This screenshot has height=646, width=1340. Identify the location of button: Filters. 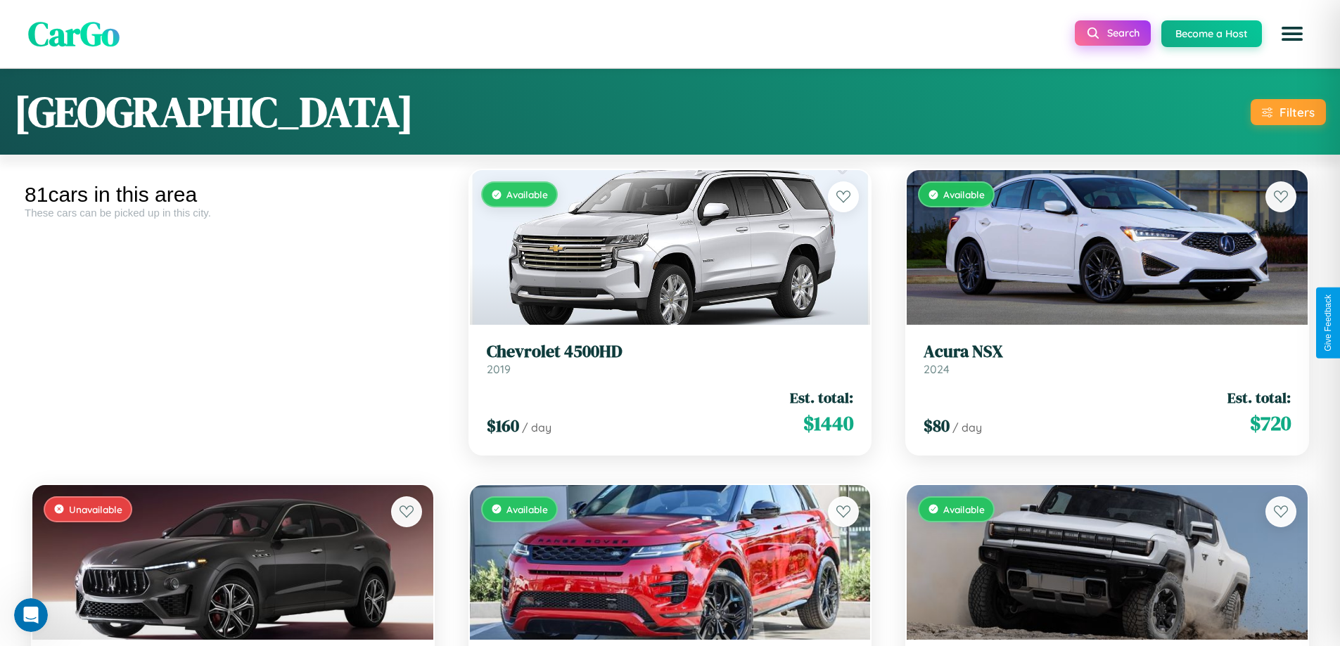
(1288, 112).